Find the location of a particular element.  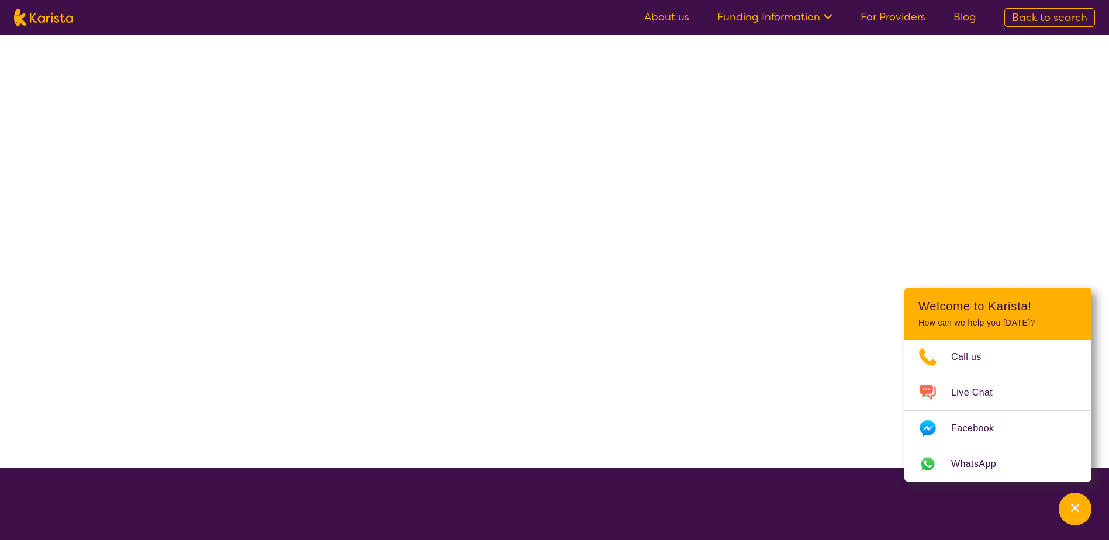

a: Back to search is located at coordinates (1049, 18).